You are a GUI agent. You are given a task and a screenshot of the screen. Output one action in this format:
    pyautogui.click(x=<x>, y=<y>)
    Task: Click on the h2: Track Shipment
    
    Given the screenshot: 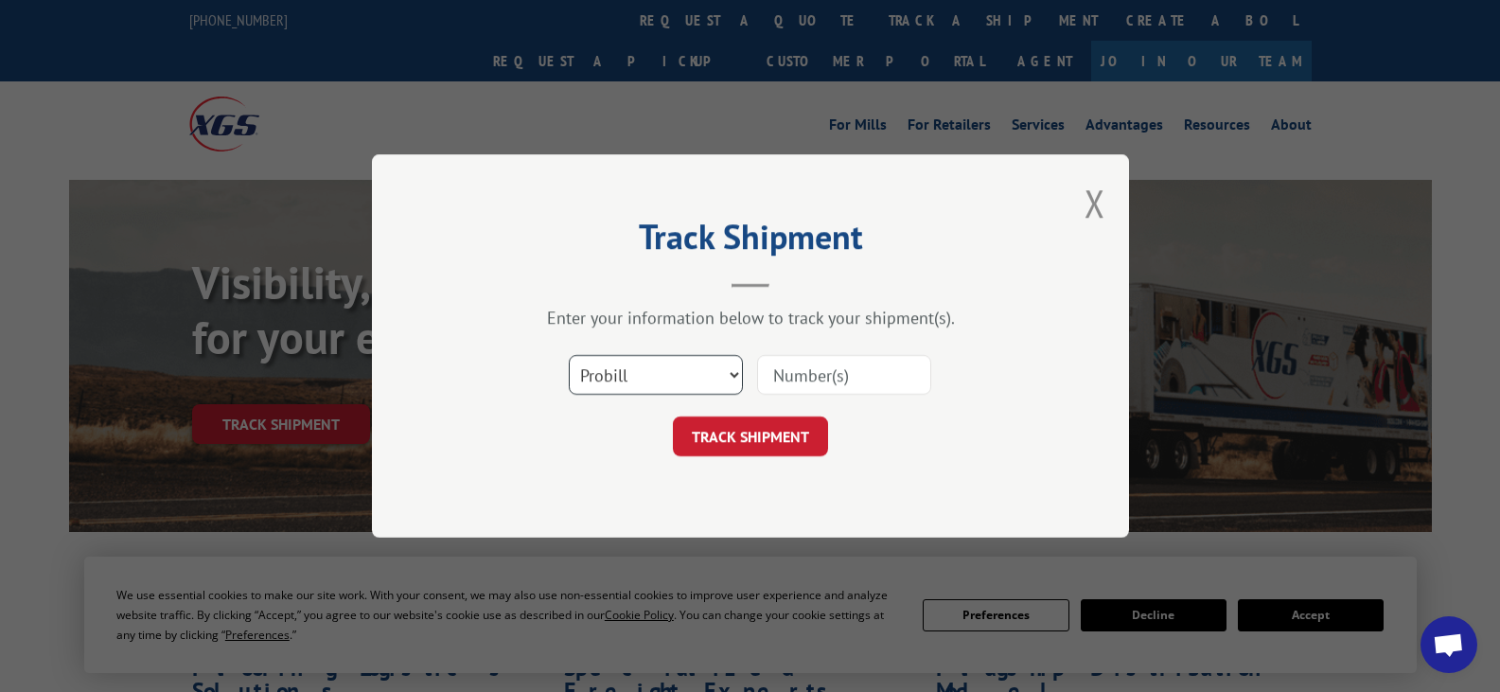 What is the action you would take?
    pyautogui.click(x=751, y=241)
    